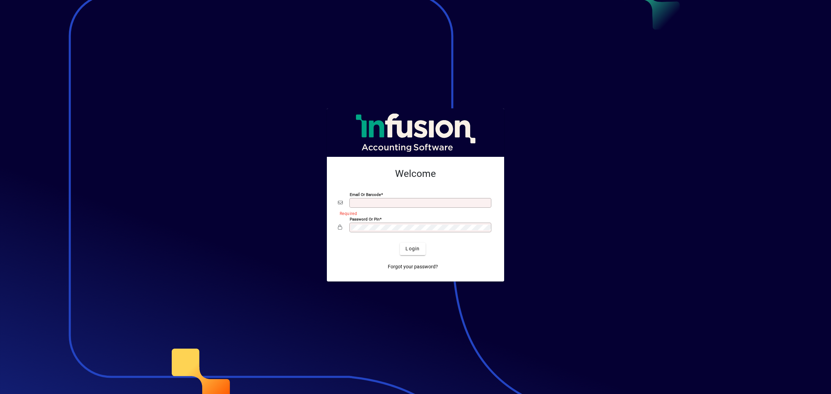 The image size is (831, 394). Describe the element at coordinates (365, 194) in the screenshot. I see `mat-label: Email or Barcode` at that location.